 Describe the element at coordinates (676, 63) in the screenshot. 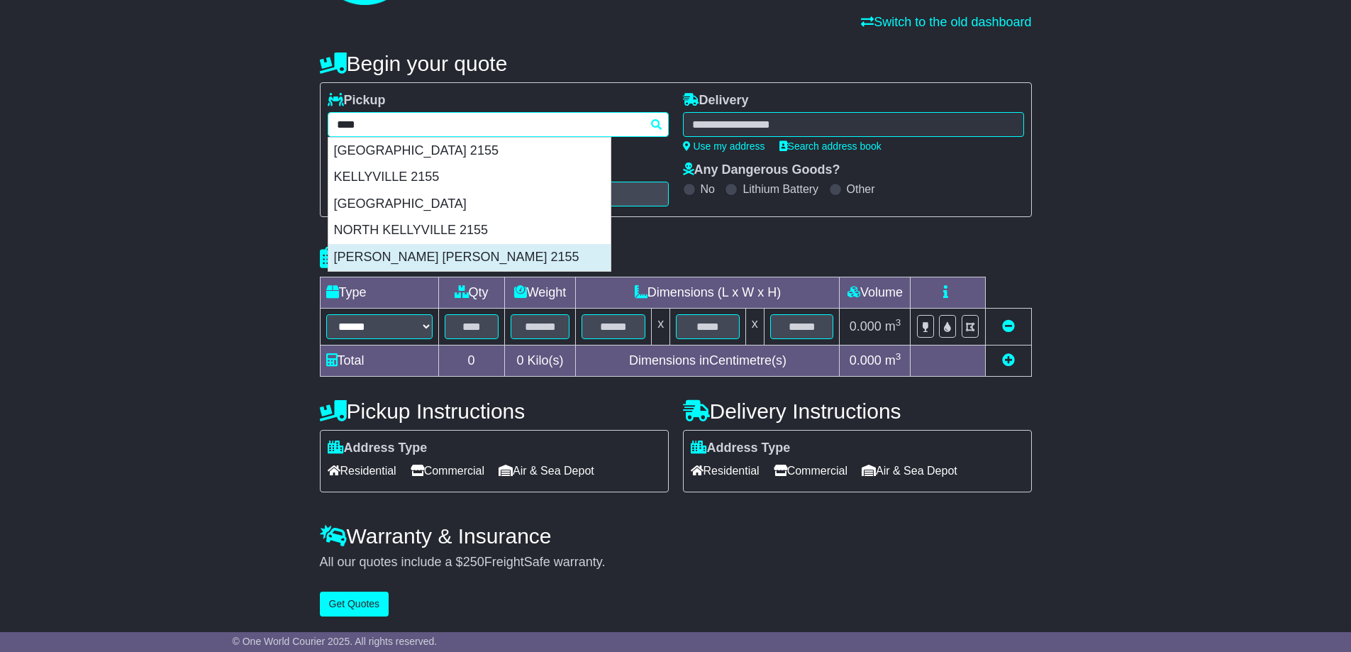

I see `h4: Begin your quote` at that location.